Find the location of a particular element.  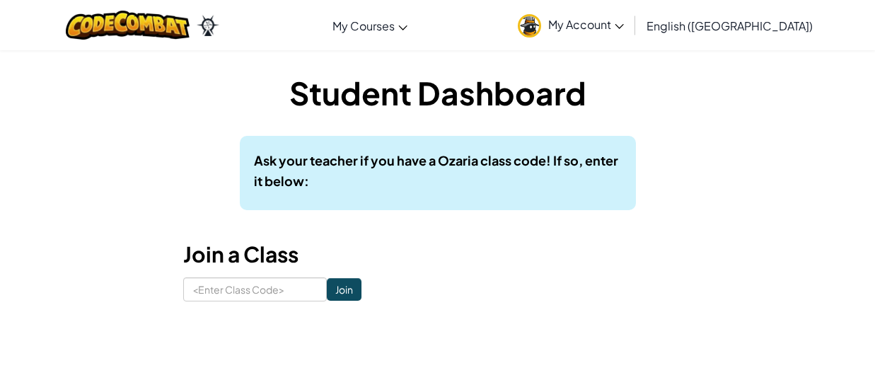

a: My Account is located at coordinates (571, 25).